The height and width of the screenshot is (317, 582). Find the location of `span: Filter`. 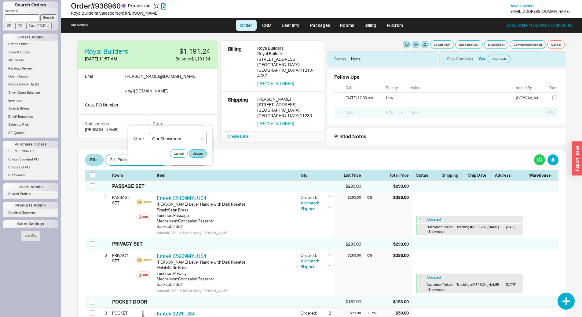

span: Filter is located at coordinates (94, 160).